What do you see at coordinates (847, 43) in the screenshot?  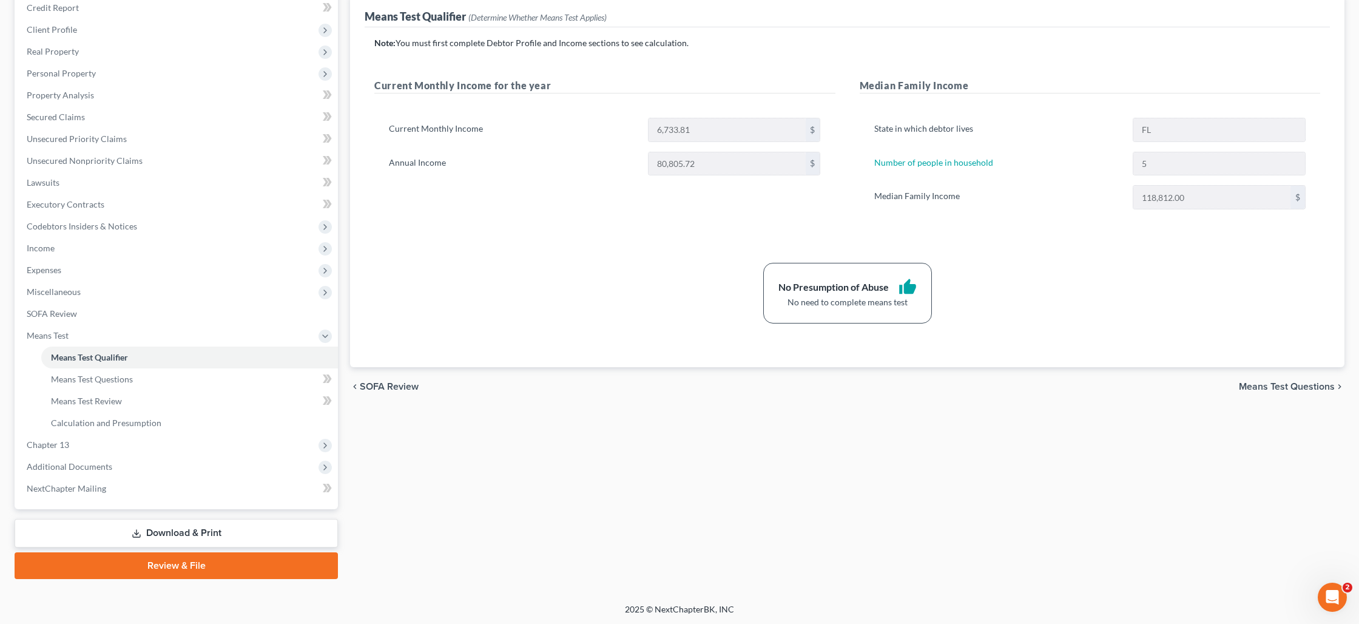 I see `p: You must first complete Debtor Profile and Income sections to see calculation.` at bounding box center [847, 43].